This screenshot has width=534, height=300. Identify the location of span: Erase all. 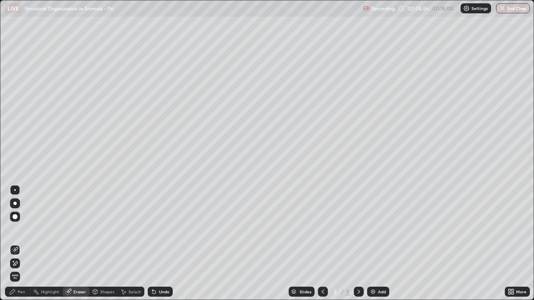
(15, 277).